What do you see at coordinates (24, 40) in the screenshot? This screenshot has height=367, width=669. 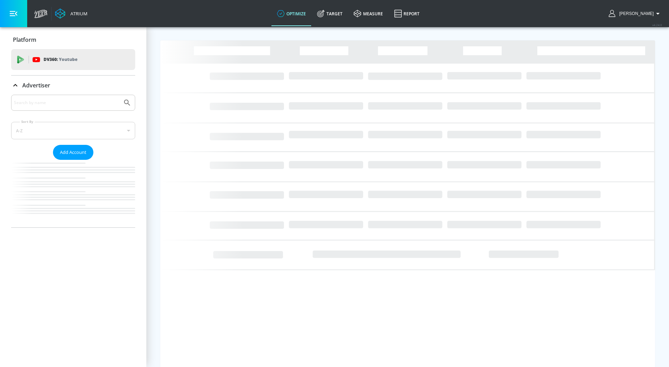 I see `p: Platform` at bounding box center [24, 40].